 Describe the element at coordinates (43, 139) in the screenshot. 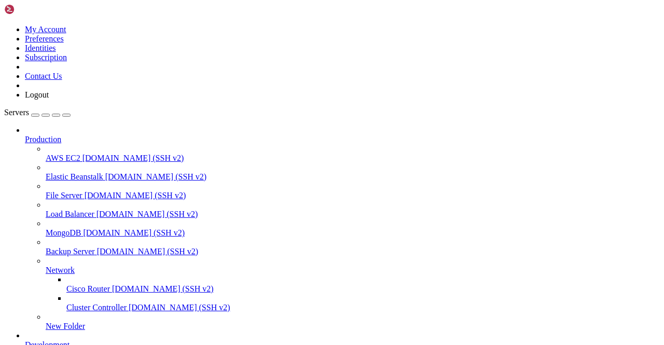

I see `span: Production` at that location.